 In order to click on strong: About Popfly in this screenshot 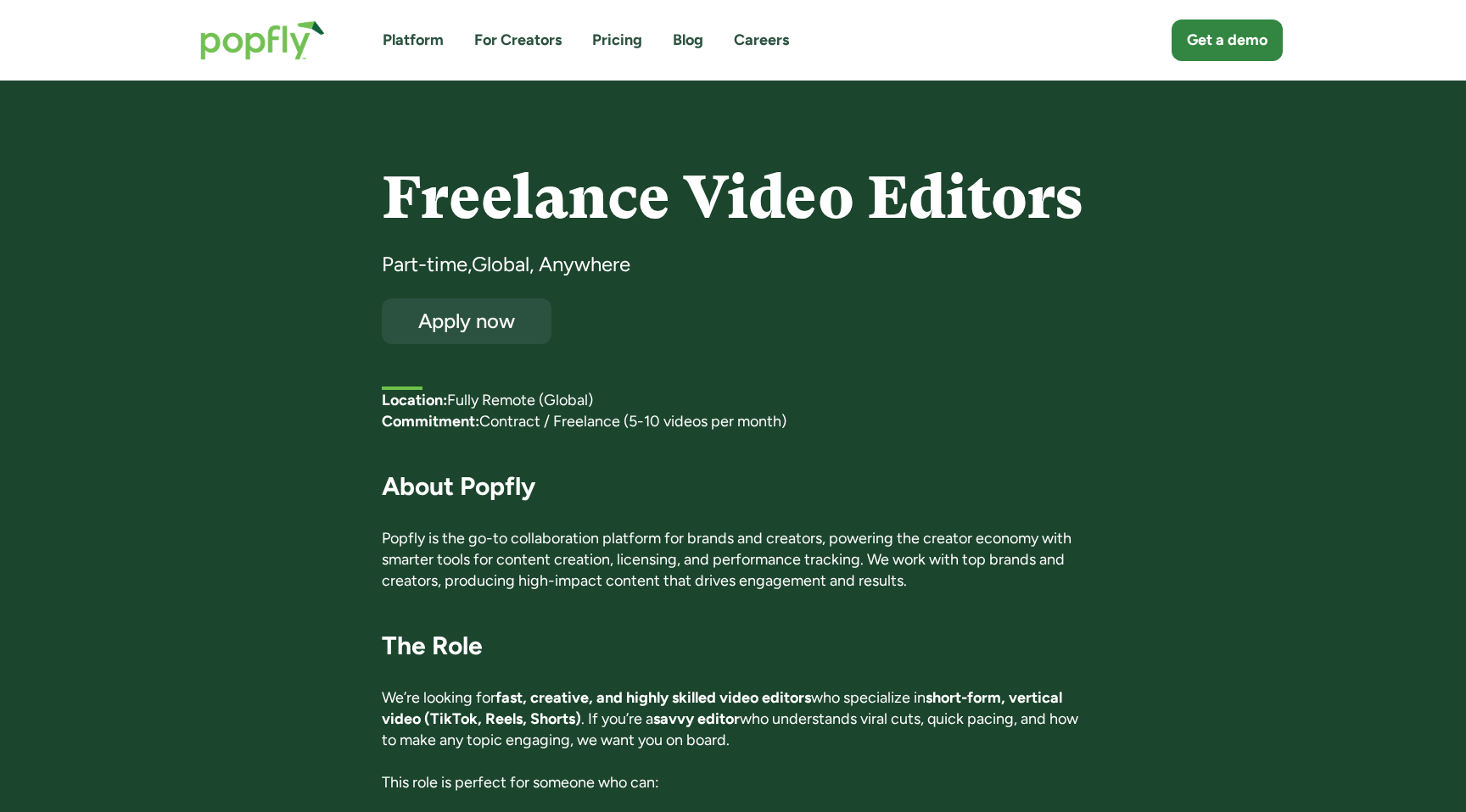, I will do `click(458, 486)`.